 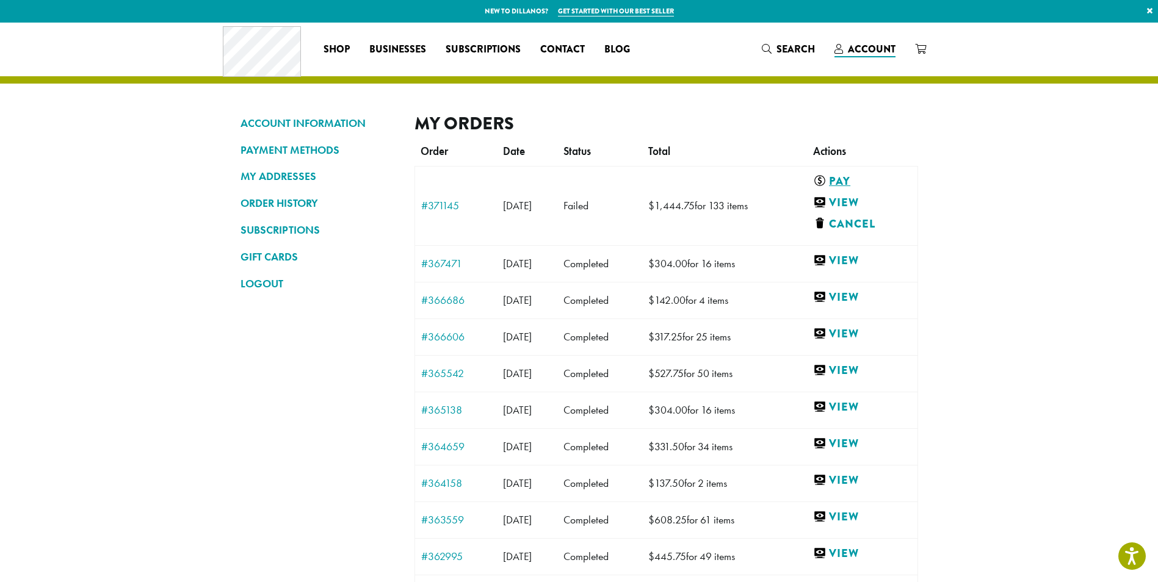 What do you see at coordinates (456, 520) in the screenshot?
I see `a: #363559` at bounding box center [456, 520].